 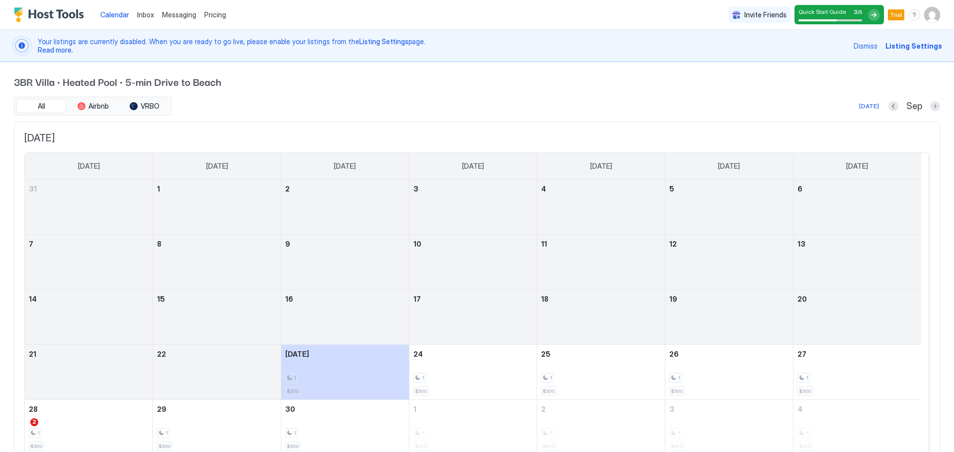 What do you see at coordinates (289, 299) in the screenshot?
I see `span: 16` at bounding box center [289, 299].